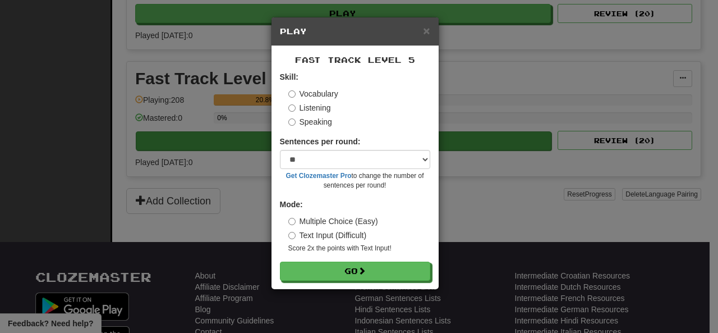  Describe the element at coordinates (359, 248) in the screenshot. I see `small: Score 2x the points with Text Input !` at that location.